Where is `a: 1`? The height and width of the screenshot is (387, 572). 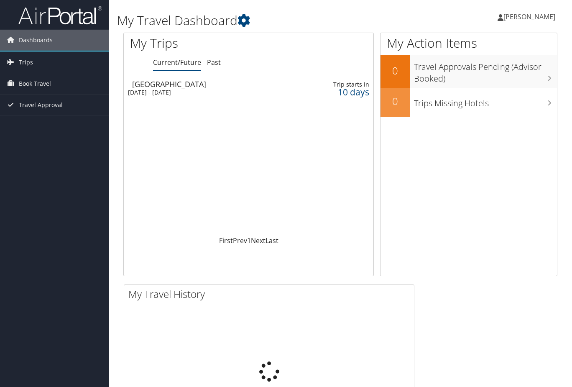
a: 1 is located at coordinates (249, 241).